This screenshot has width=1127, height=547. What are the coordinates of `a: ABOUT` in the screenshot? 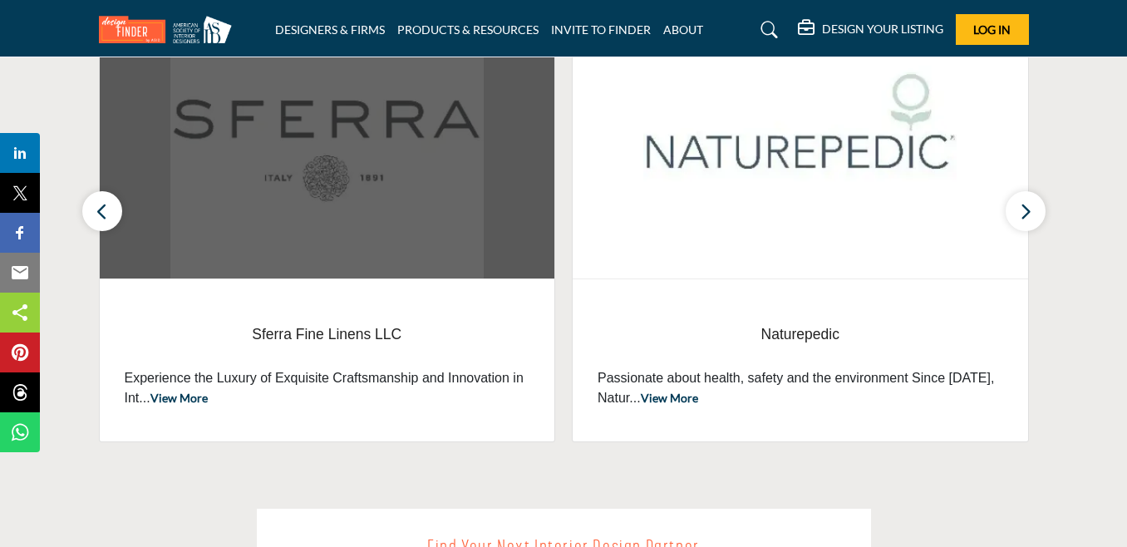 It's located at (683, 29).